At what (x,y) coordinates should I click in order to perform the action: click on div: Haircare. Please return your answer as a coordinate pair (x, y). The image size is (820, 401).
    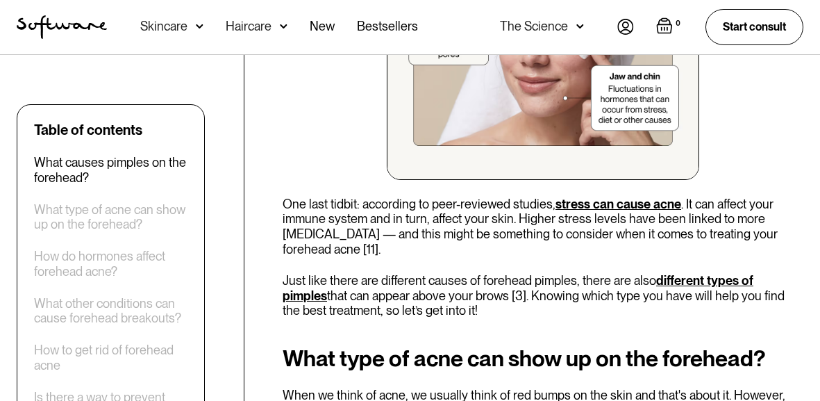
    Looking at the image, I should click on (249, 26).